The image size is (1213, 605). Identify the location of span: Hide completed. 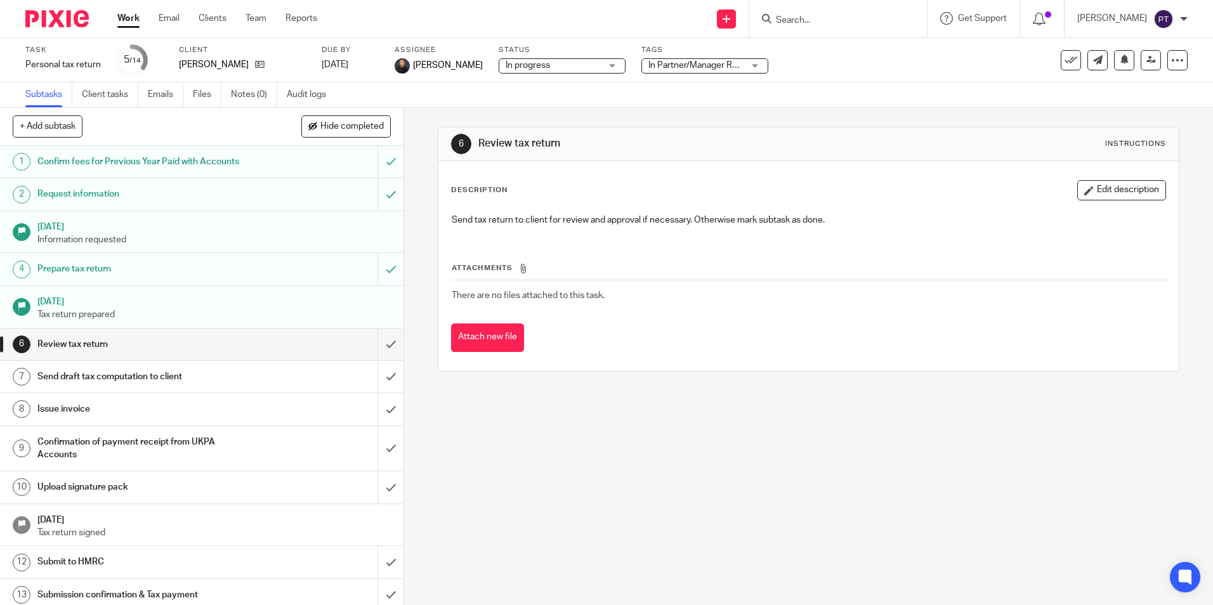
(352, 127).